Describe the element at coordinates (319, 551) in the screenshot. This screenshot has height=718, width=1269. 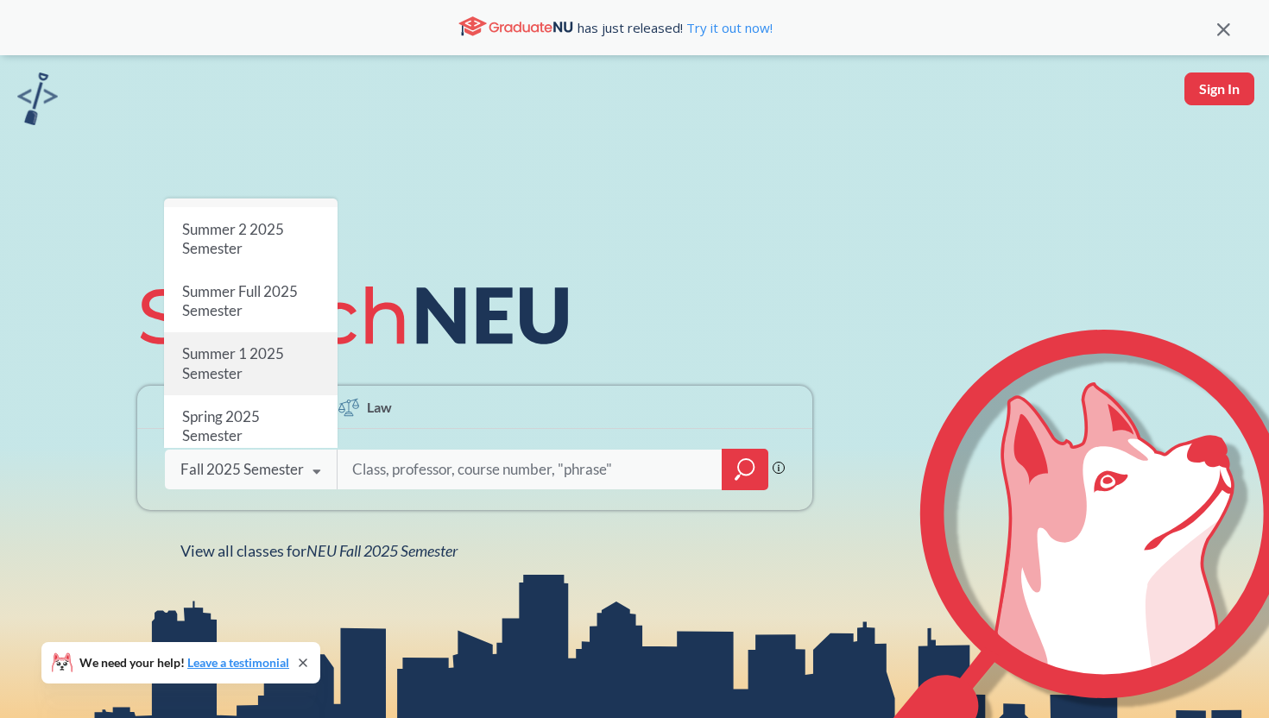
I see `span: View all classes for` at that location.